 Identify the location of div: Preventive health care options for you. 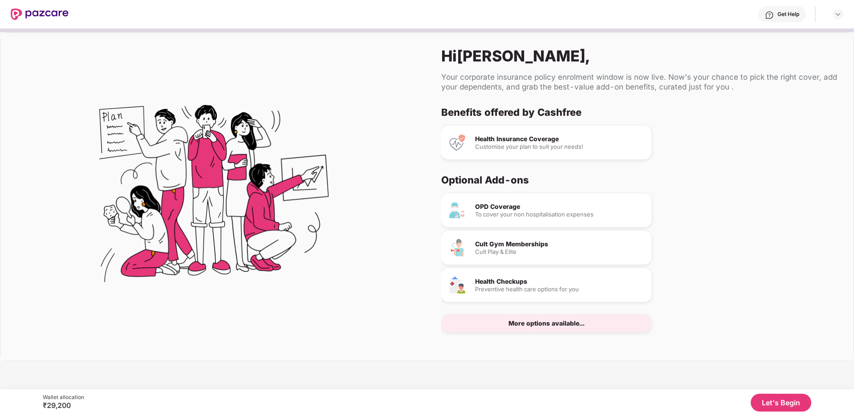
(560, 289).